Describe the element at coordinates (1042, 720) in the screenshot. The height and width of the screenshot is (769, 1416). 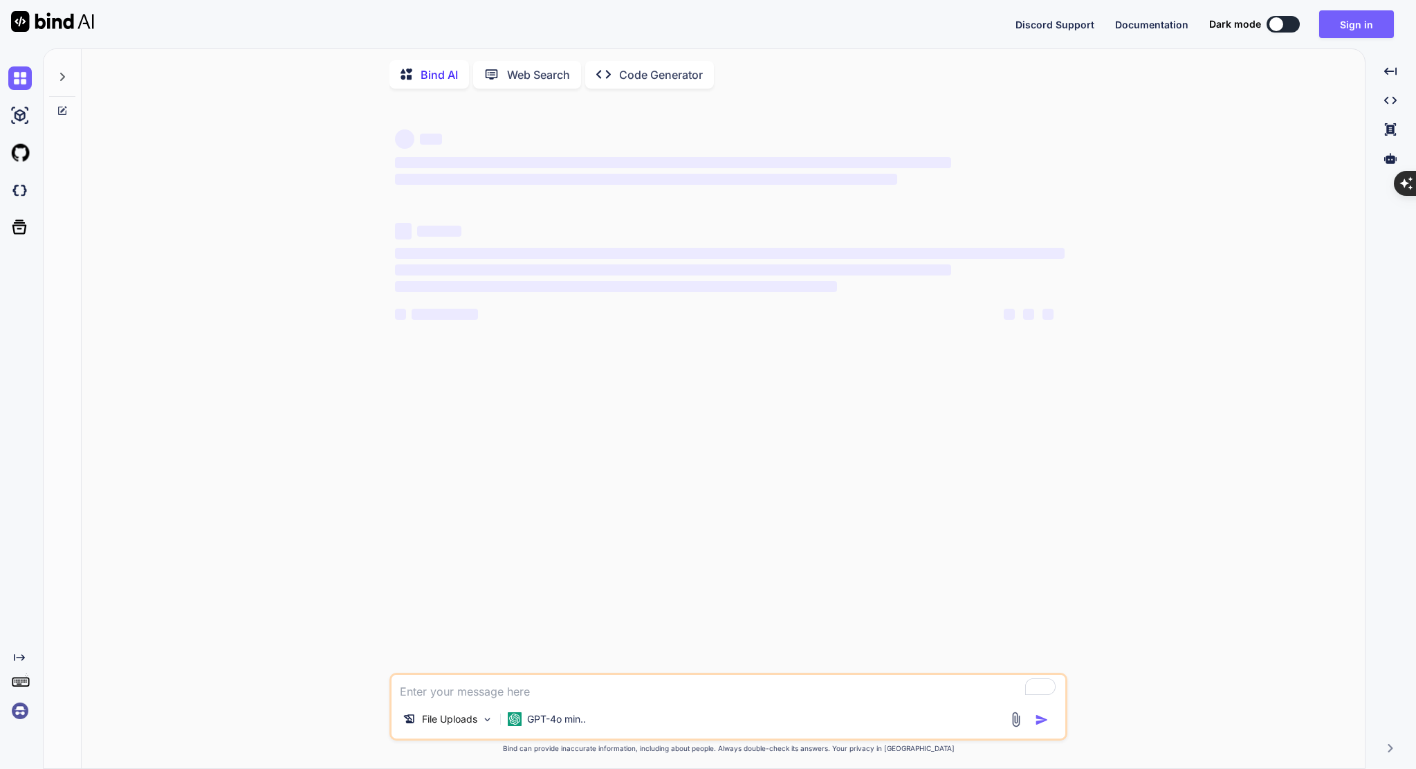
I see `img: icon` at that location.